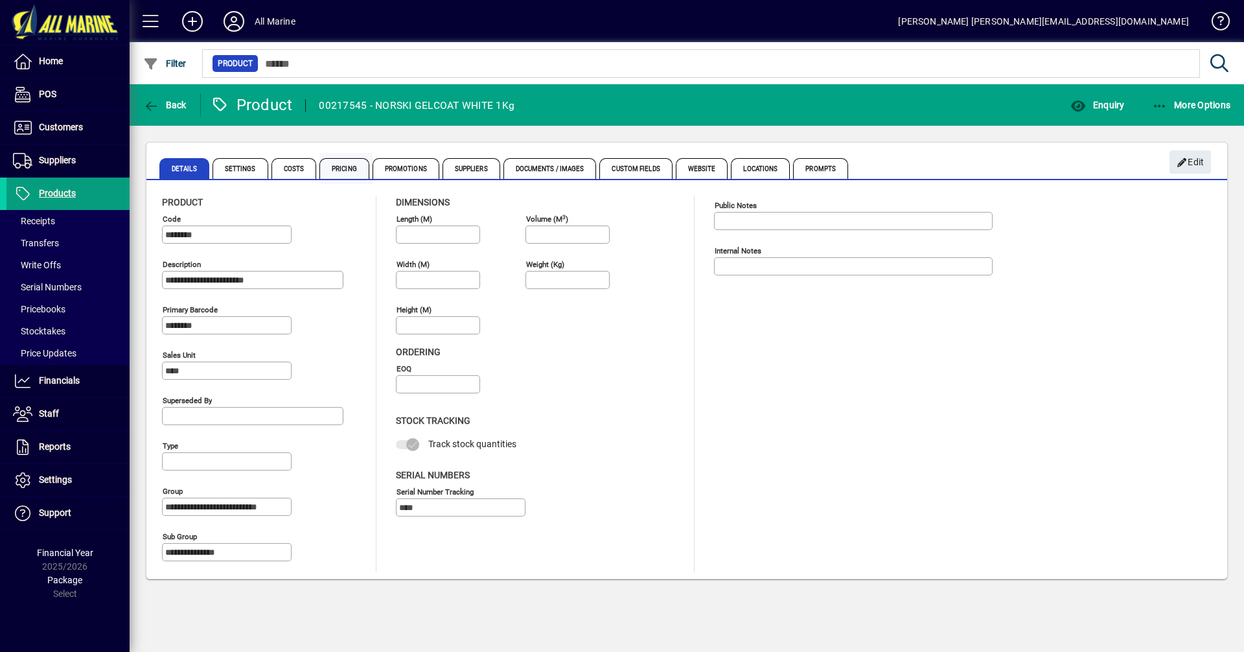  What do you see at coordinates (404, 369) in the screenshot?
I see `mat-label: EOQ` at bounding box center [404, 369].